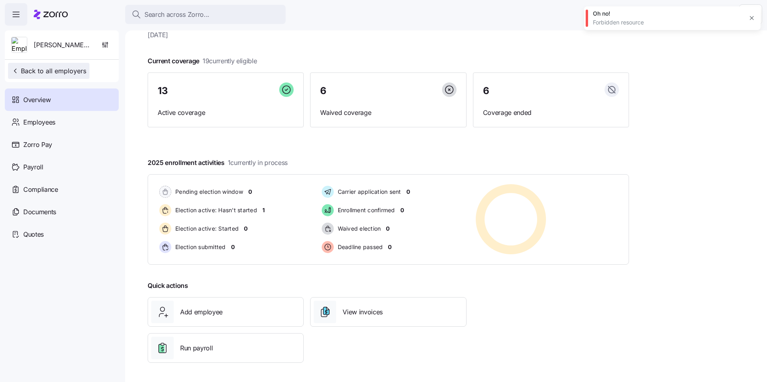 Image resolution: width=767 pixels, height=382 pixels. I want to click on a: Compliance, so click(62, 190).